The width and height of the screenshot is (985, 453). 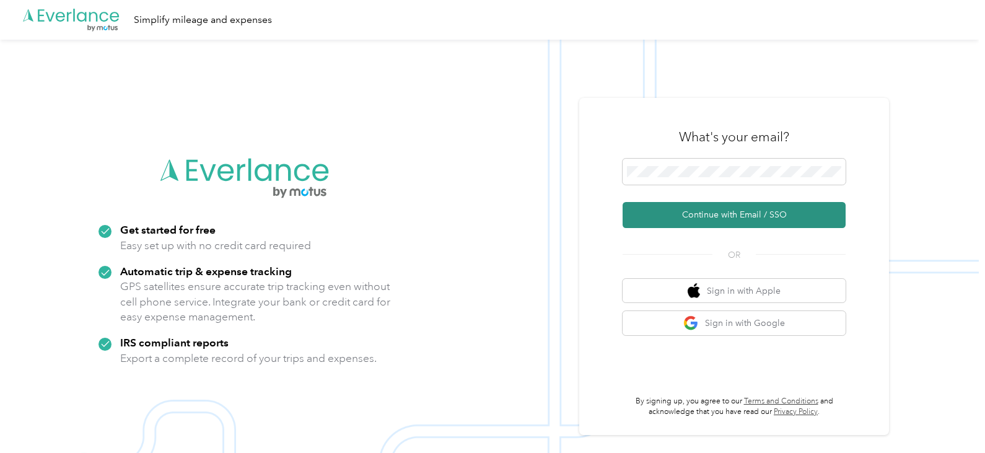 What do you see at coordinates (795, 411) in the screenshot?
I see `a: Privacy Policy` at bounding box center [795, 411].